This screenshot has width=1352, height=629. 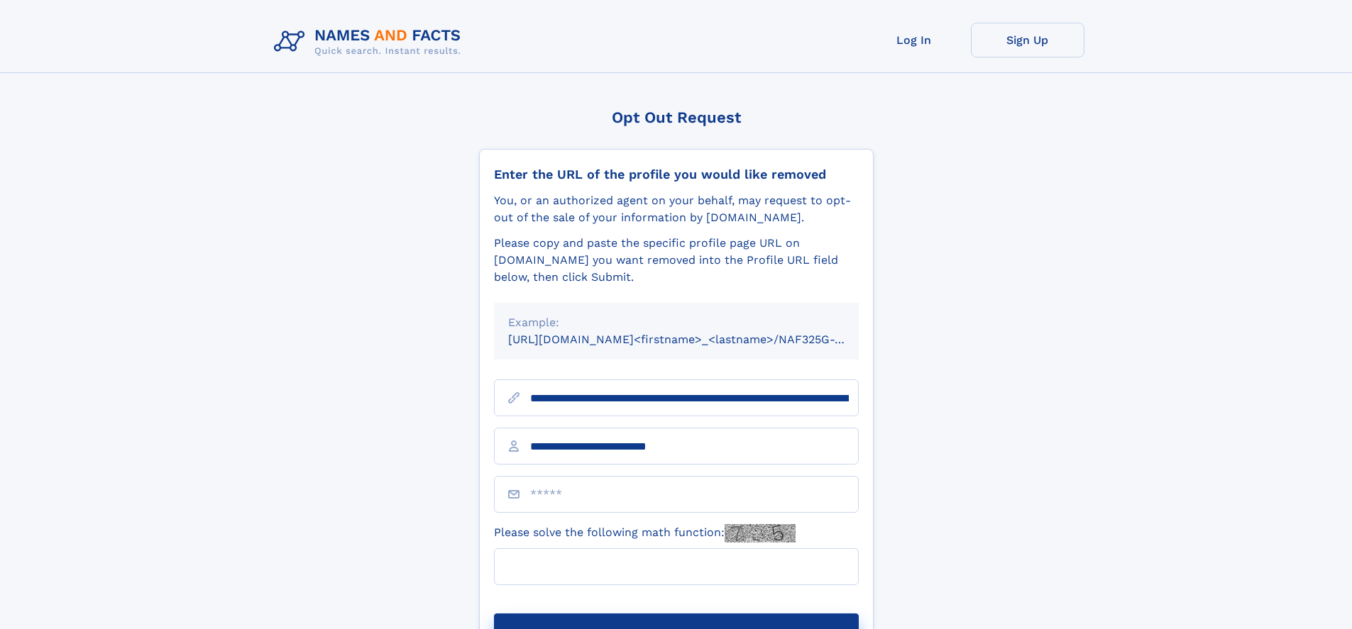 What do you see at coordinates (370, 42) in the screenshot?
I see `img: Logo Names and Facts` at bounding box center [370, 42].